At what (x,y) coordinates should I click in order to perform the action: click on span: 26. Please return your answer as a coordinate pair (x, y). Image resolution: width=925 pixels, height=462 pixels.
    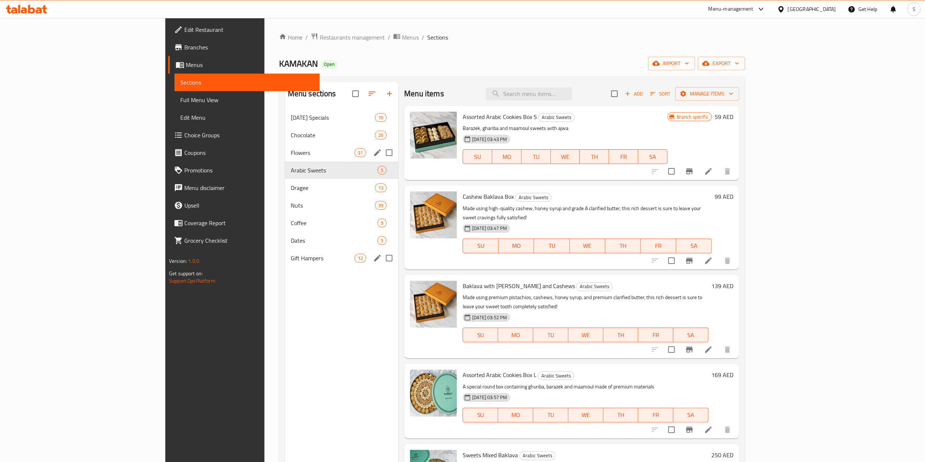
    Looking at the image, I should click on (381, 135).